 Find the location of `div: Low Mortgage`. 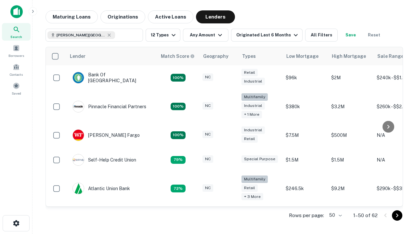

div: Low Mortgage is located at coordinates (302, 56).